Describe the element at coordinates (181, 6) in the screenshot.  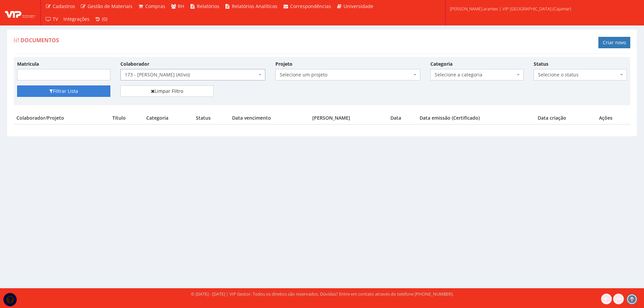
I see `span: RH` at that location.